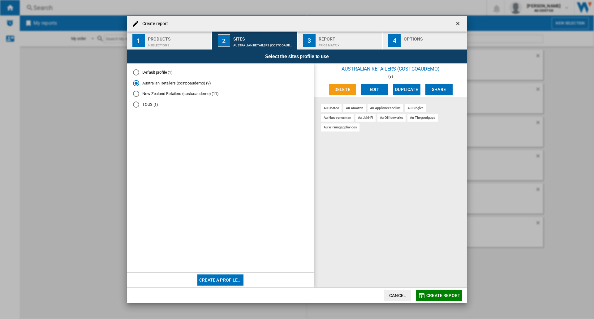 Image resolution: width=594 pixels, height=319 pixels. What do you see at coordinates (220, 280) in the screenshot?
I see `button: Create a profile...` at bounding box center [220, 280].